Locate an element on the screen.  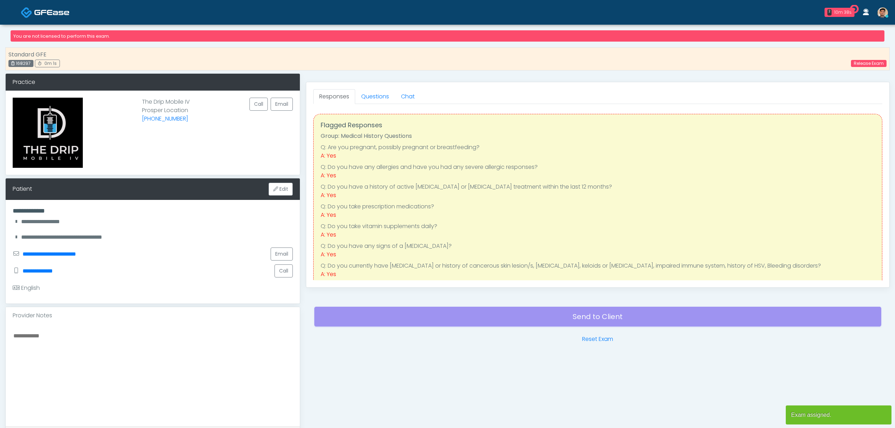
li: Q: Do you take vitamin supplements daily? is located at coordinates (597, 226).